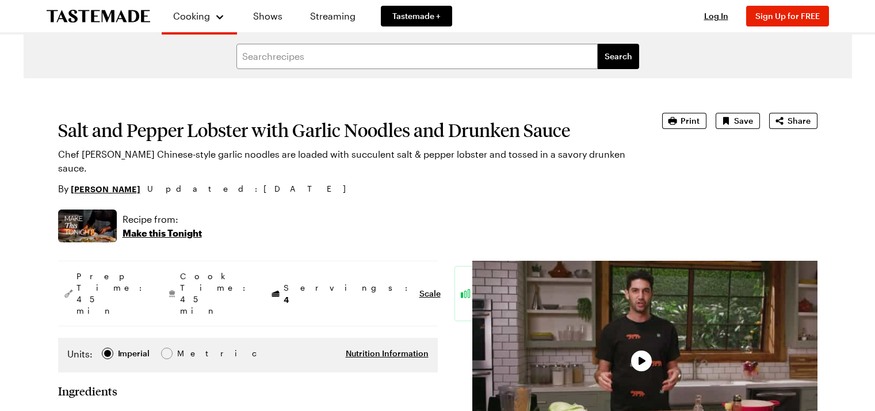 The width and height of the screenshot is (875, 411). What do you see at coordinates (619, 56) in the screenshot?
I see `span: Search` at bounding box center [619, 56].